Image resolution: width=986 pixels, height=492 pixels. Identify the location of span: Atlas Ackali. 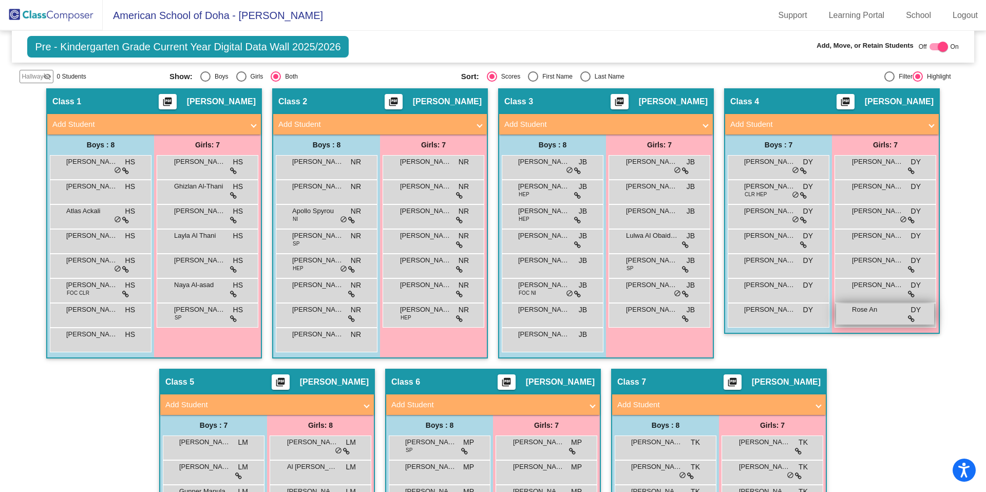
(92, 211).